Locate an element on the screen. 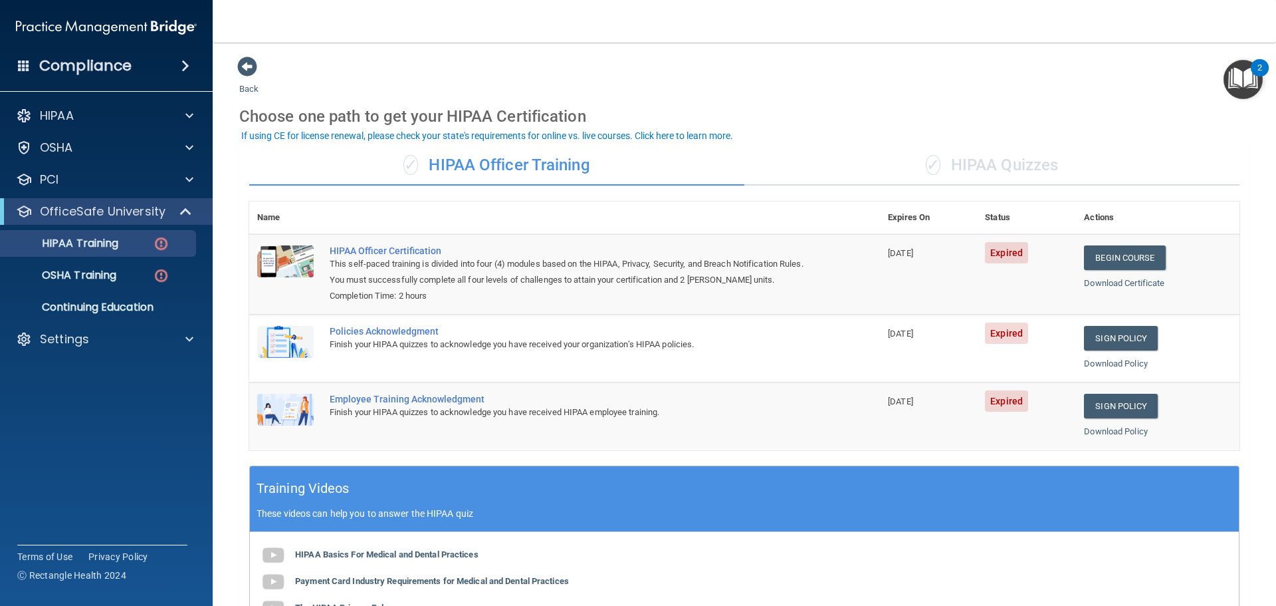  span: Ⓒ Rectangle Health 2024 is located at coordinates (72, 575).